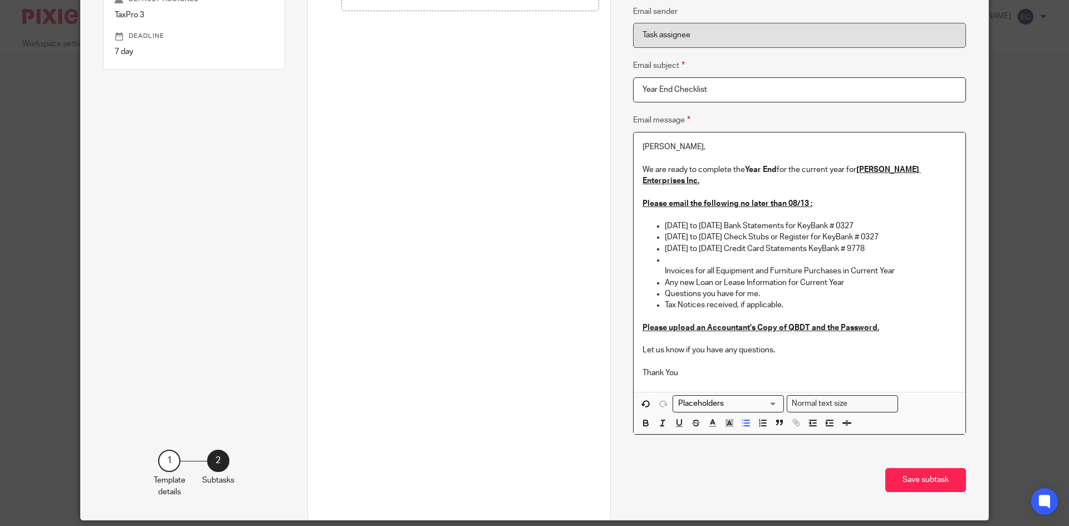 This screenshot has height=526, width=1069. Describe the element at coordinates (659, 65) in the screenshot. I see `label: Email subject` at that location.